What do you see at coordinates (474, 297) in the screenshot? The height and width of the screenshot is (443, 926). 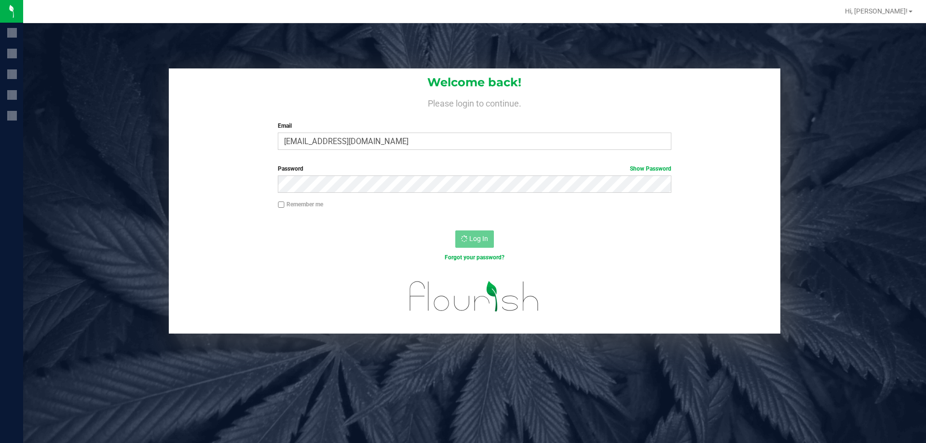 I see `img: flourish_logo.svg` at bounding box center [474, 297].